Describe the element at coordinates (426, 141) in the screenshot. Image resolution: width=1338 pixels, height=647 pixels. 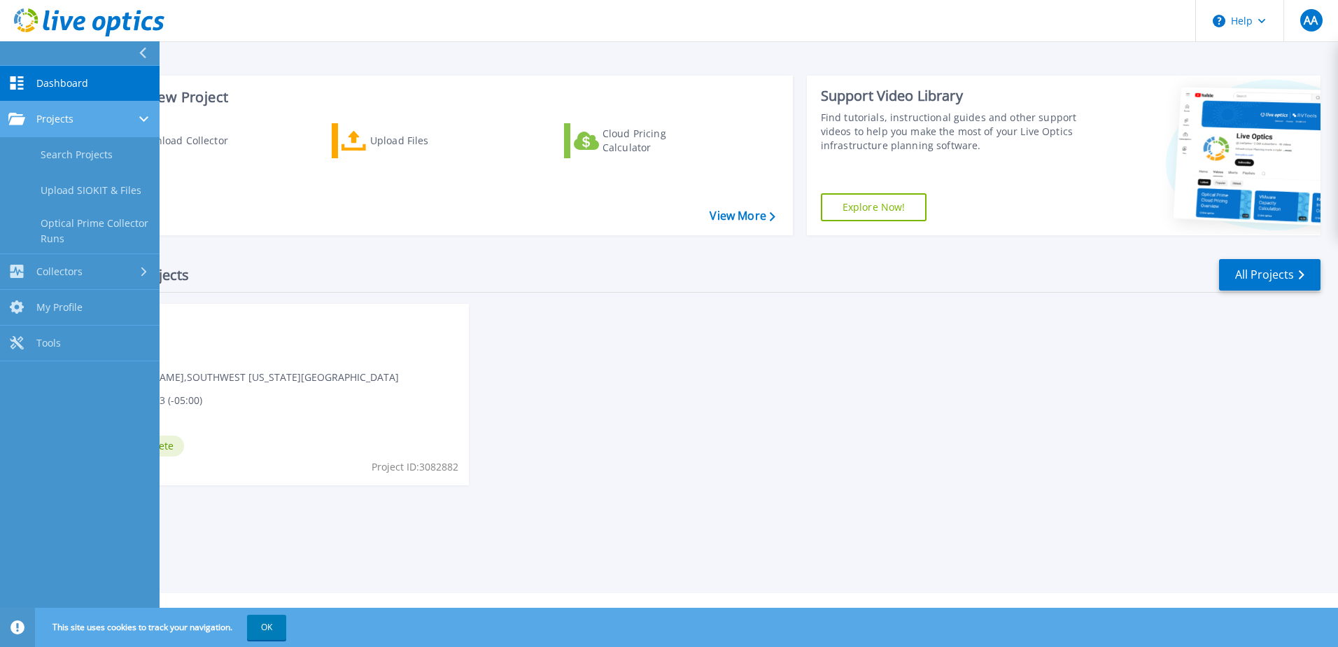
I see `div: Upload Files` at that location.